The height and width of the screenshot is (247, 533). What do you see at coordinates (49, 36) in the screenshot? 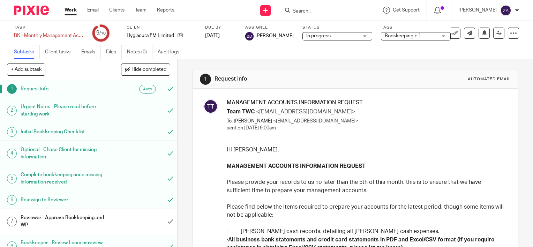
I see `div: BK - Monthly Management Accounts` at bounding box center [49, 36].